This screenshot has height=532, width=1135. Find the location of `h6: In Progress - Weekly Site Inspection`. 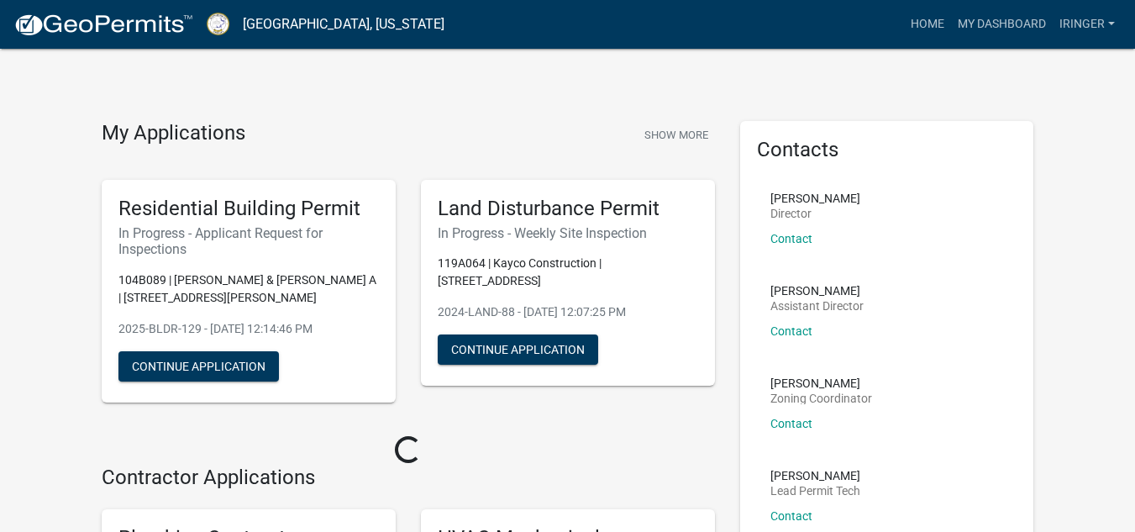

h6: In Progress - Weekly Site Inspection is located at coordinates (568, 233).